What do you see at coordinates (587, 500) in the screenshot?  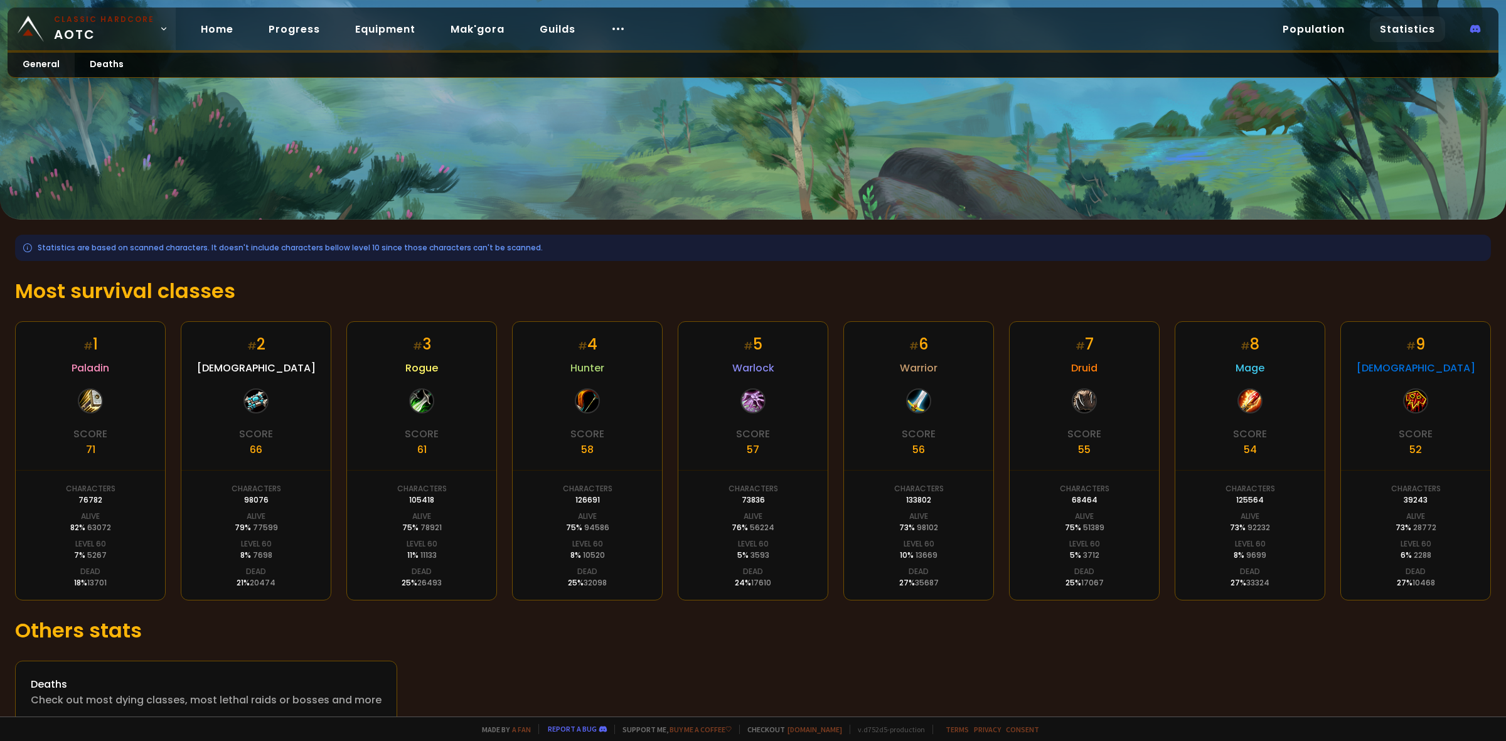 I see `div: 126691` at bounding box center [587, 500].